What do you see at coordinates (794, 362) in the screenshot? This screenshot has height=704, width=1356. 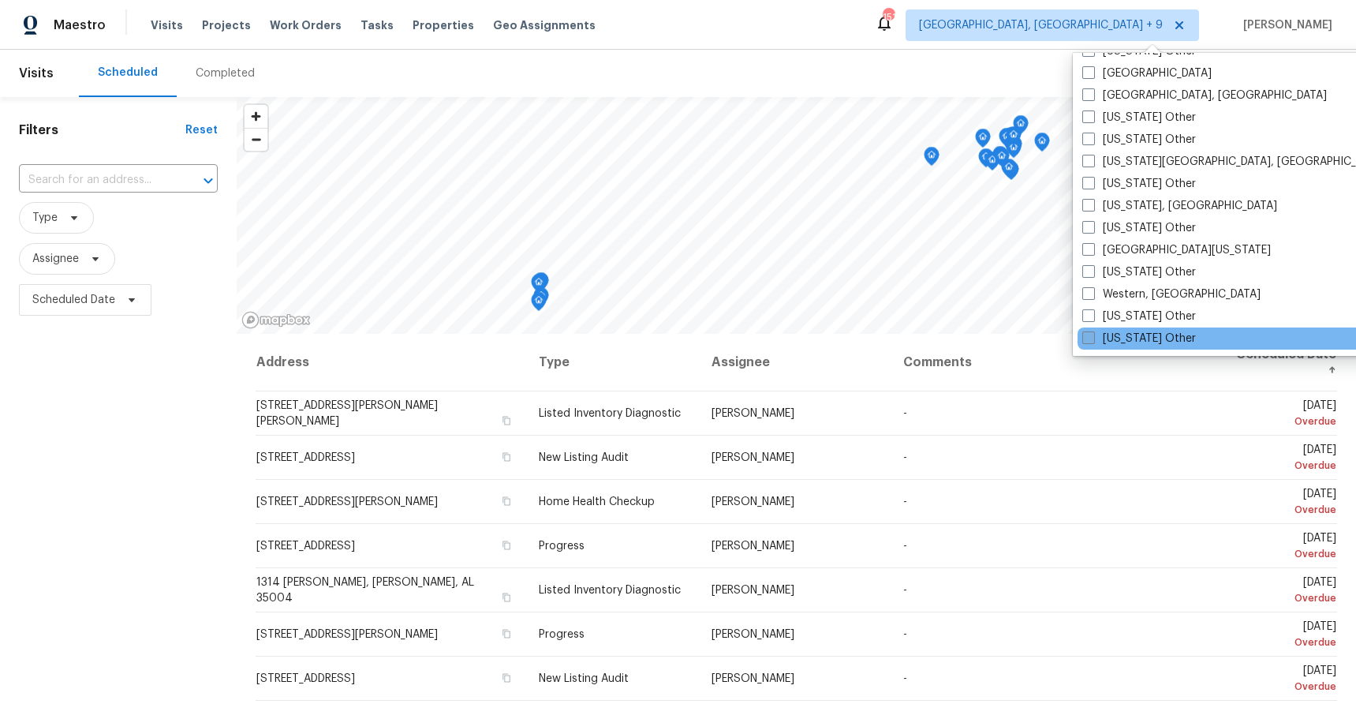 I see `th: Assignee` at bounding box center [794, 362].